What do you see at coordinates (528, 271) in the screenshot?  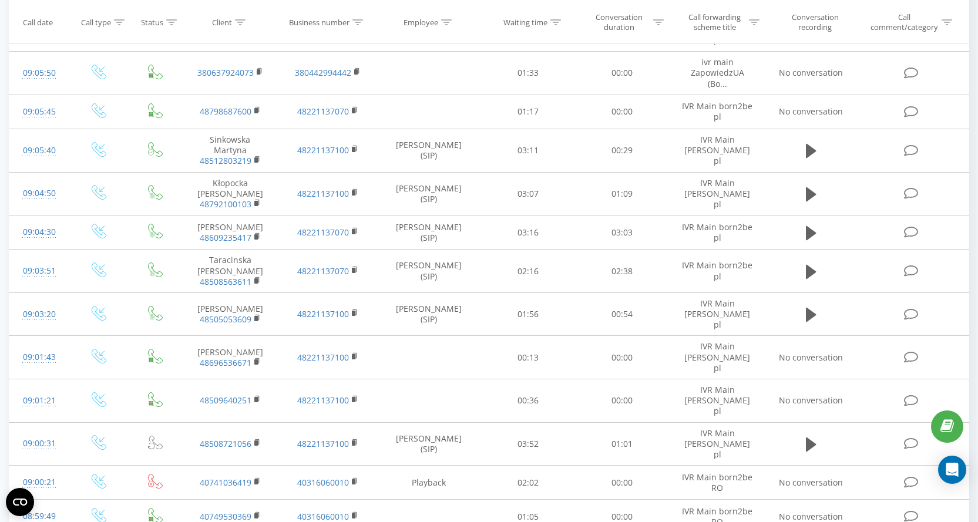 I see `td: 02:16` at bounding box center [528, 271].